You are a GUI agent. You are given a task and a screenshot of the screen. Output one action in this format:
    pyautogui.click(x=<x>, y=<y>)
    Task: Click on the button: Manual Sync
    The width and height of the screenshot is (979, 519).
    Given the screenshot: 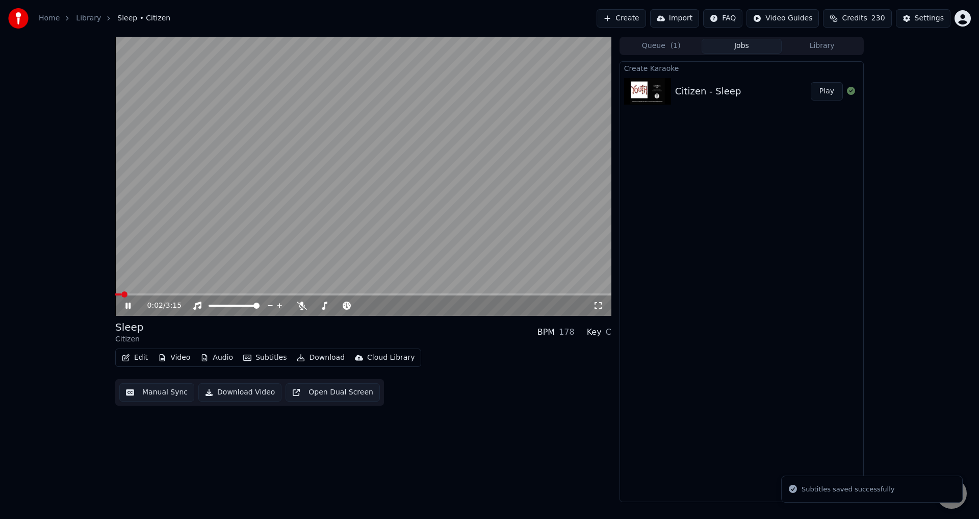 What is the action you would take?
    pyautogui.click(x=157, y=392)
    